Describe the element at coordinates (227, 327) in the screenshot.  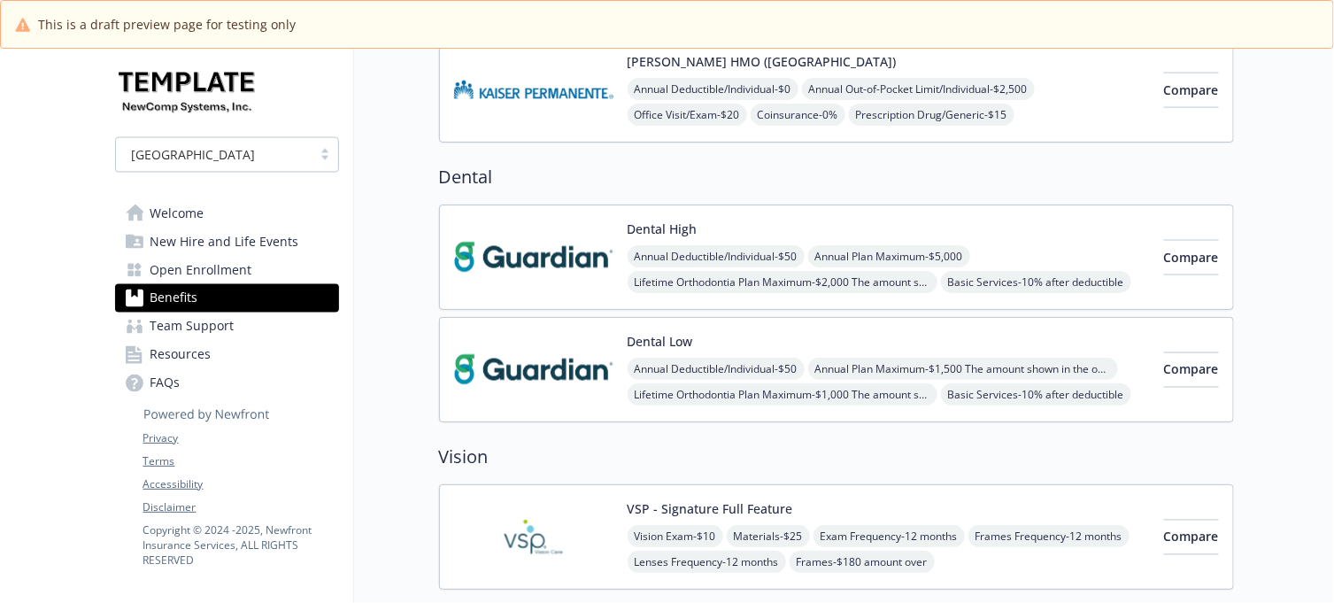
I see `a: Team Support` at that location.